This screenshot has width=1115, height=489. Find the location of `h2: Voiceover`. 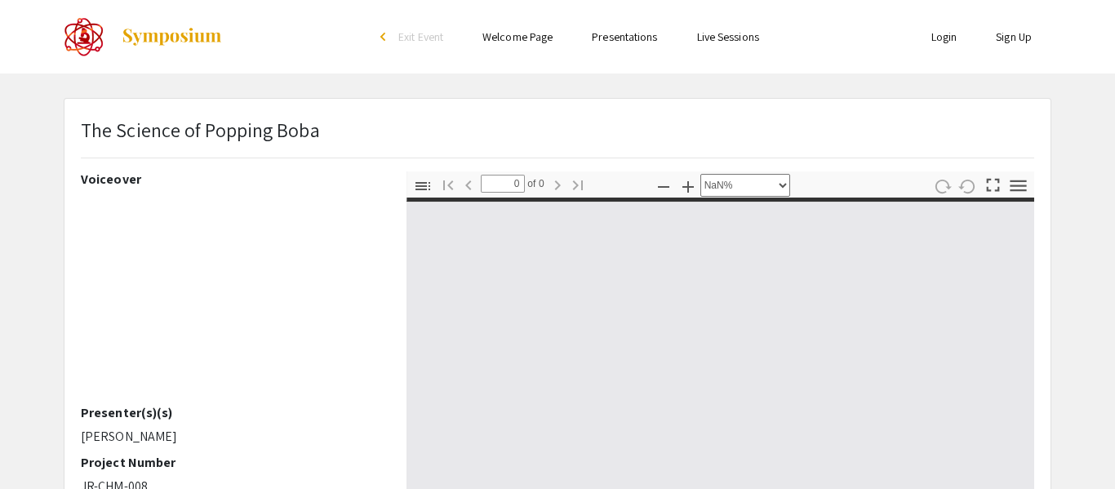

h2: Voiceover is located at coordinates (231, 179).